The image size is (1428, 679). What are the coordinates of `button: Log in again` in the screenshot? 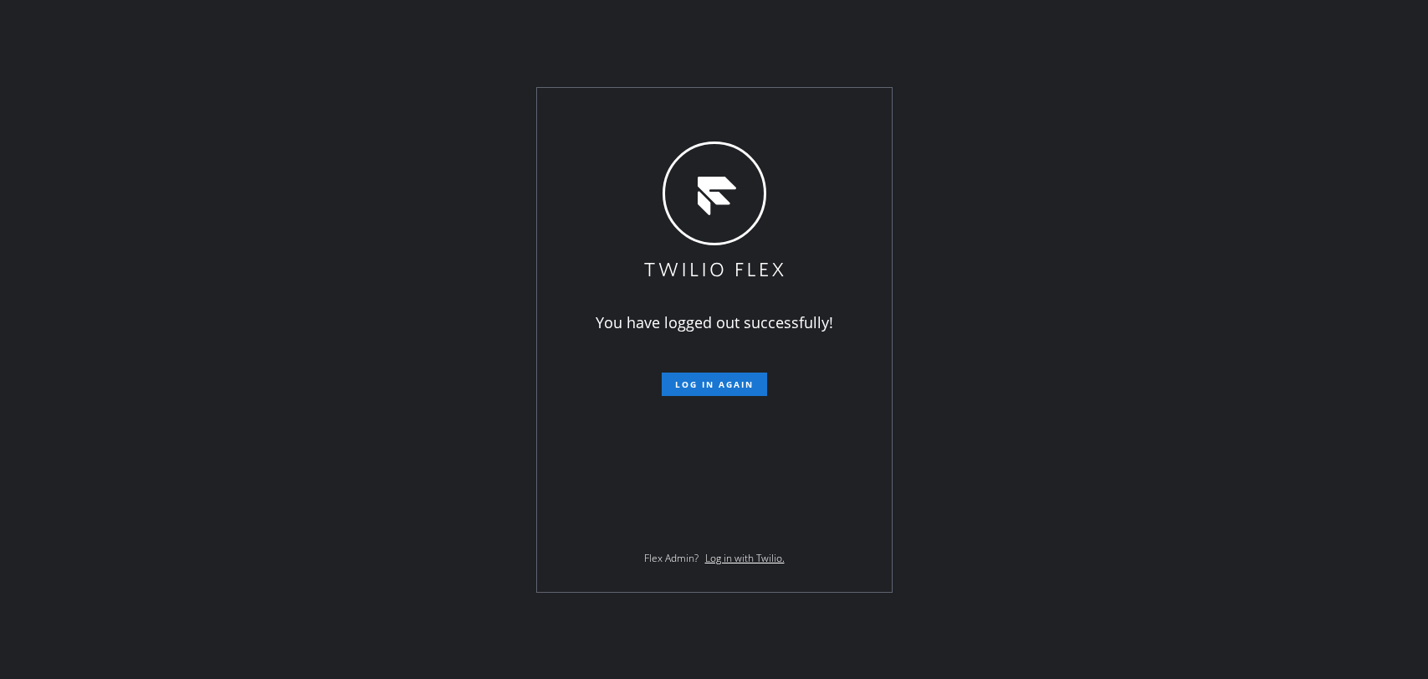 It's located at (715, 384).